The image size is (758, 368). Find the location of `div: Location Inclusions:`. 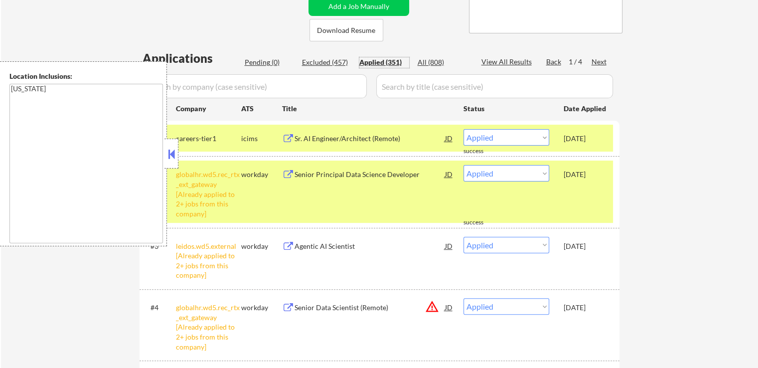

div: Location Inclusions: is located at coordinates (86, 76).